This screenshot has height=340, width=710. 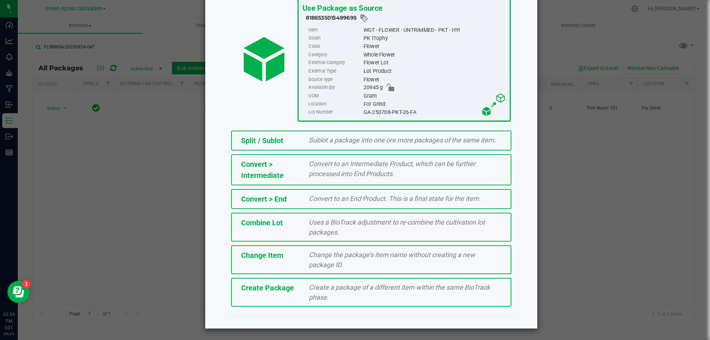 I want to click on div: Lot Product, so click(x=434, y=71).